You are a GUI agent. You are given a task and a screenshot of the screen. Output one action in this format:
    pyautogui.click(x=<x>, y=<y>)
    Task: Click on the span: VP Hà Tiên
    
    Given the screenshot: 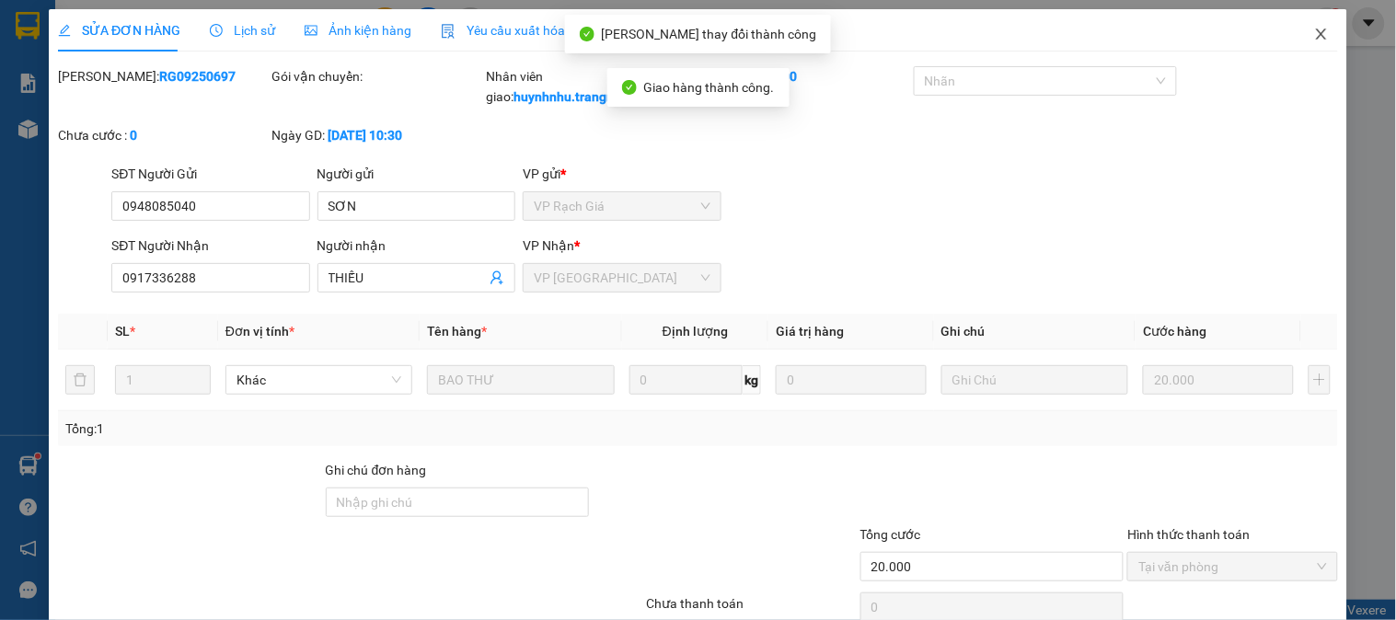 What is the action you would take?
    pyautogui.click(x=621, y=278)
    